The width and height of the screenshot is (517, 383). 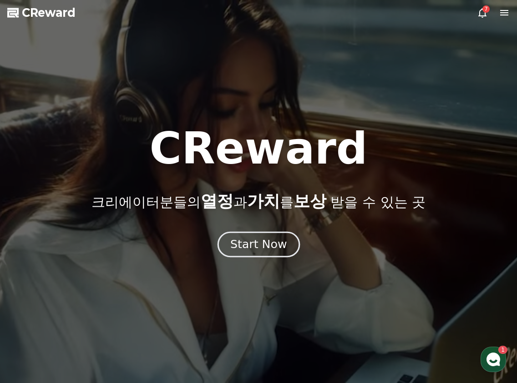 I want to click on span: 보상, so click(x=310, y=201).